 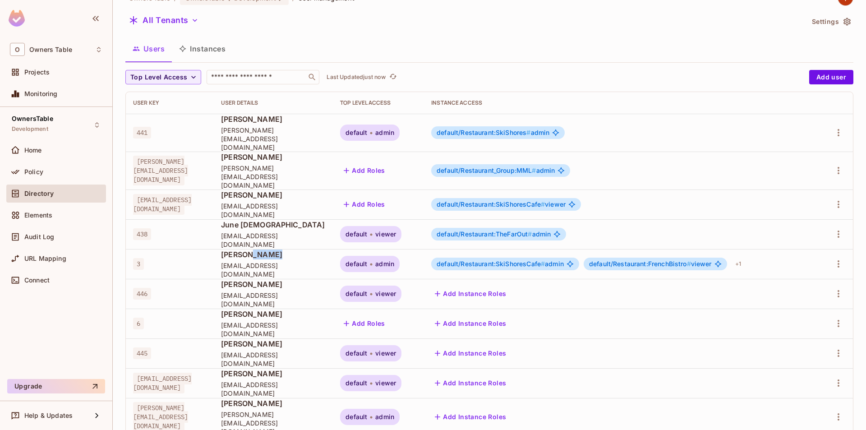 I want to click on span: URL Mapping, so click(x=45, y=258).